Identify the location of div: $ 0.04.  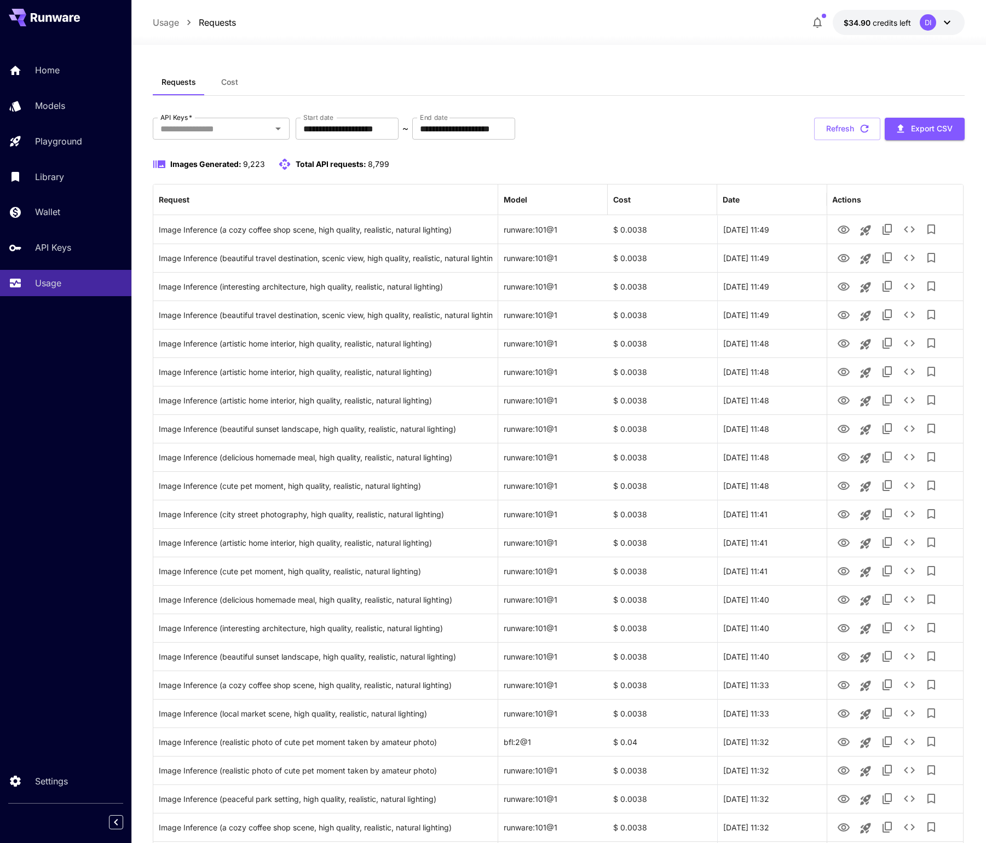
(662, 742).